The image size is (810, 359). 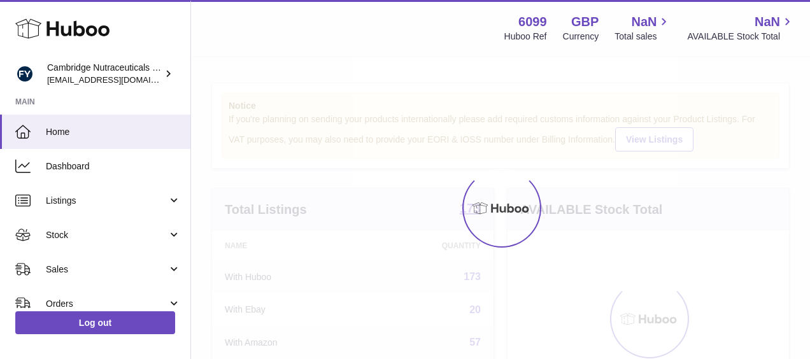 I want to click on span: AVAILABLE Stock Total, so click(x=741, y=36).